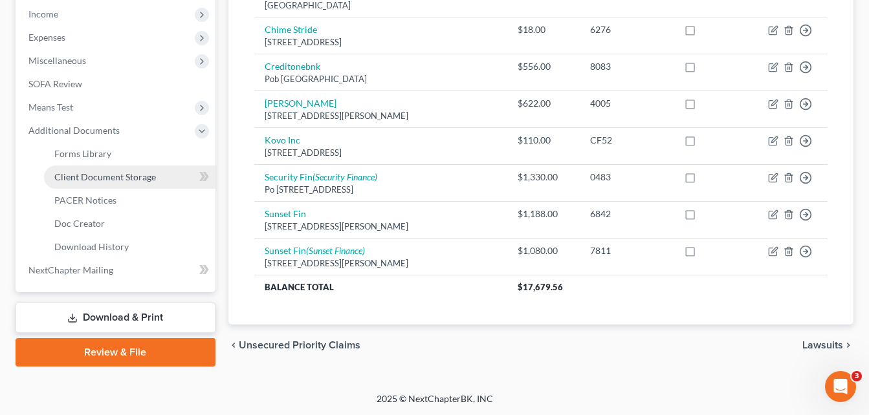 This screenshot has width=869, height=415. Describe the element at coordinates (626, 104) in the screenshot. I see `div: 4005` at that location.